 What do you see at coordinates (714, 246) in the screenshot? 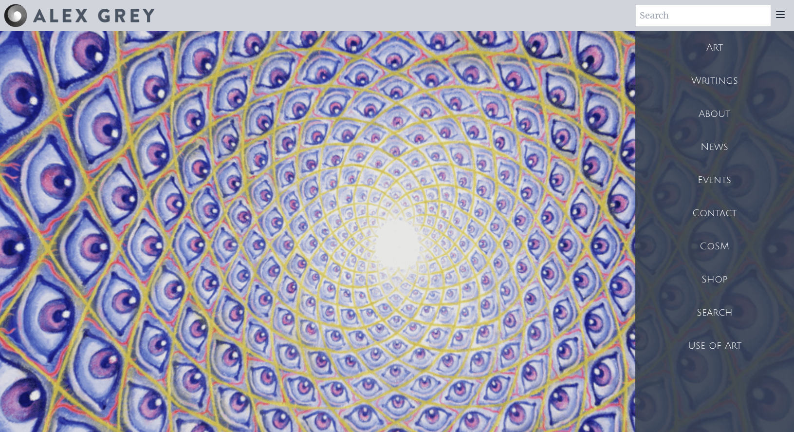
I see `a: CoSM` at bounding box center [714, 246].